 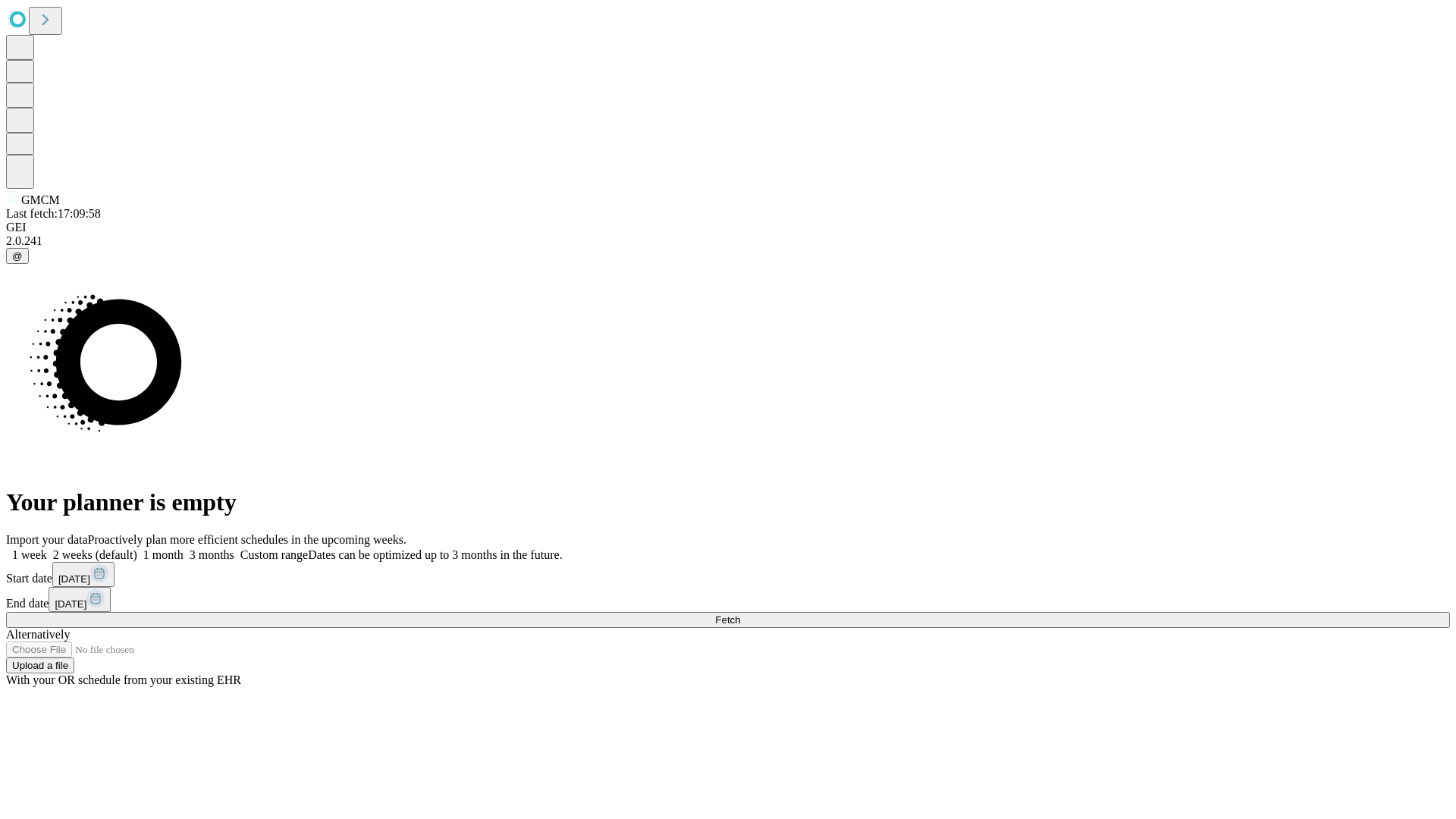 What do you see at coordinates (728, 241) in the screenshot?
I see `div: 2.0.241` at bounding box center [728, 241].